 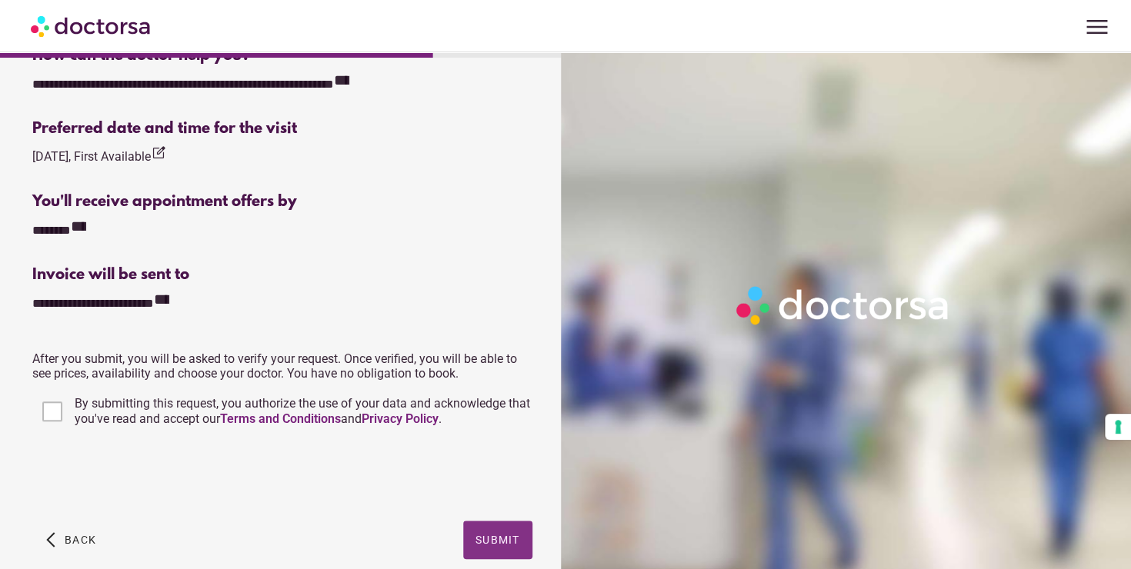 I want to click on i: edit_square, so click(x=159, y=153).